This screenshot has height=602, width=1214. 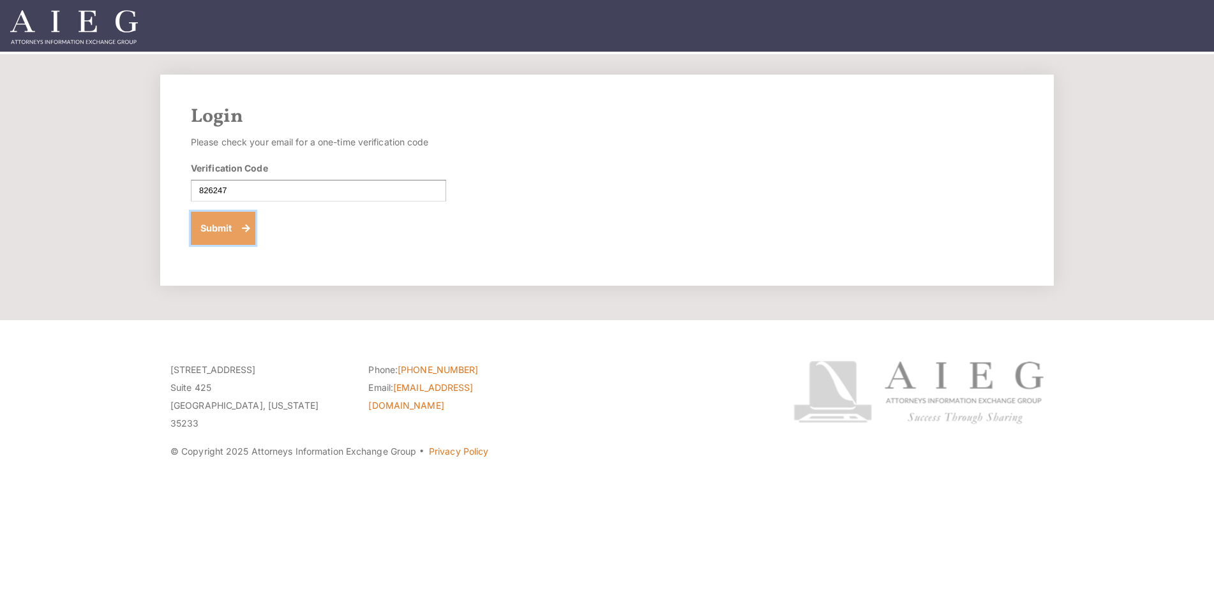 I want to click on h2: Login, so click(x=607, y=117).